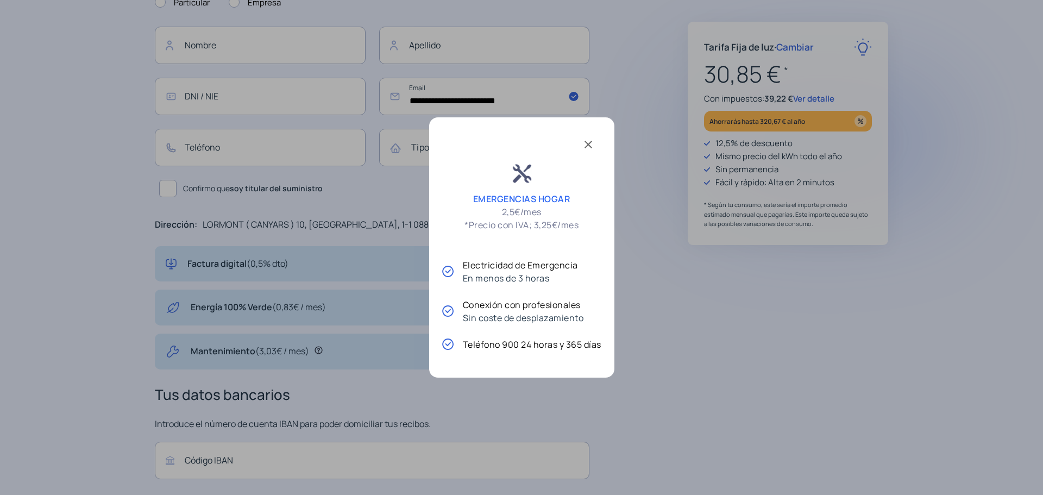 This screenshot has width=1043, height=495. What do you see at coordinates (521, 278) in the screenshot?
I see `p: En menos de 3 horas` at bounding box center [521, 278].